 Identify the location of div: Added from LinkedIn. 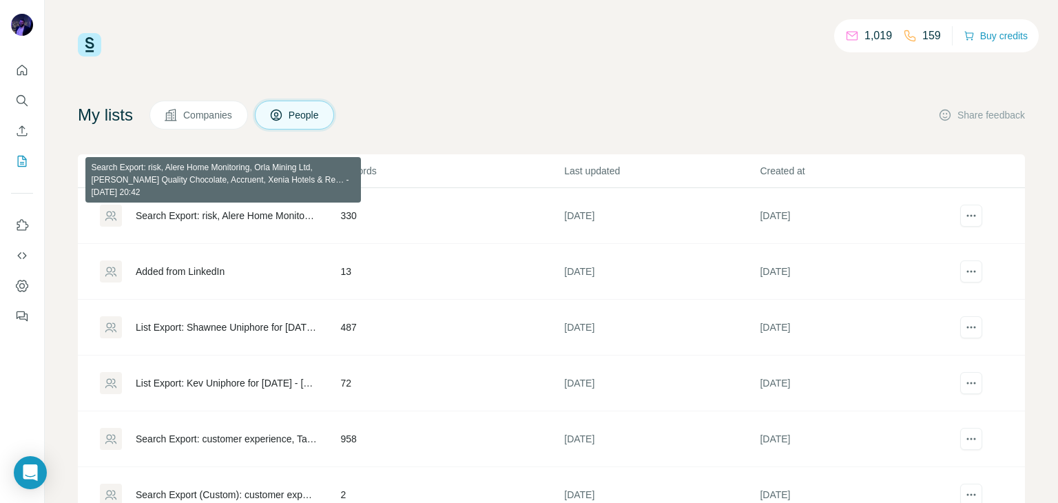
(180, 271).